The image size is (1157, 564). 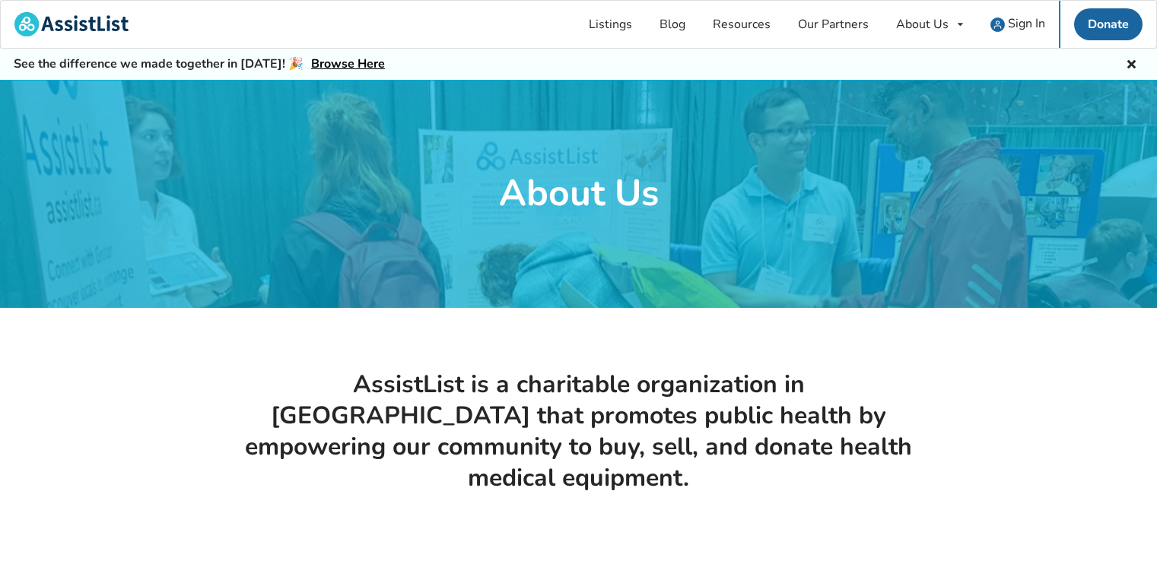 I want to click on a: Our Partners, so click(x=833, y=24).